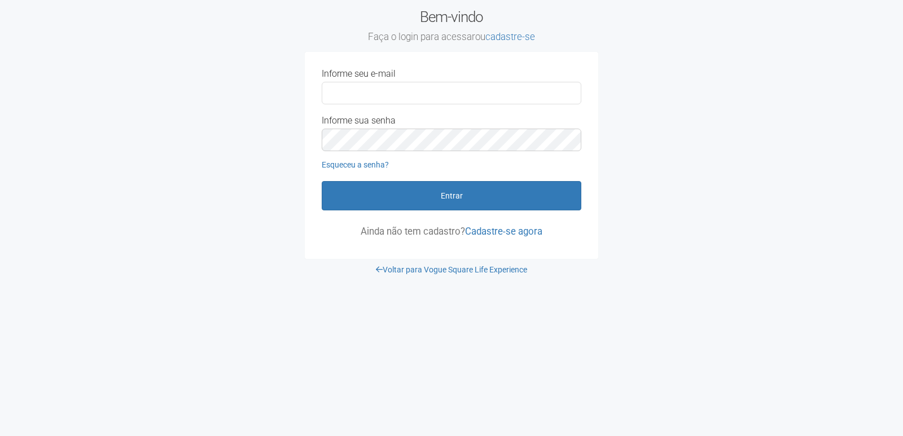 This screenshot has width=903, height=436. I want to click on button: Entrar, so click(452, 196).